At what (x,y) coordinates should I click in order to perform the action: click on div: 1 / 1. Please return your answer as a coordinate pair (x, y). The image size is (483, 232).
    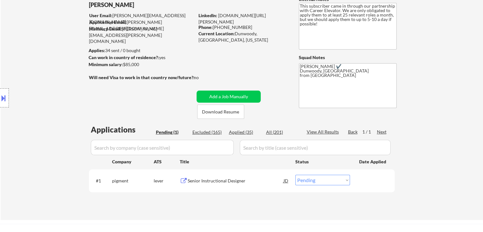
    Looking at the image, I should click on (370, 132).